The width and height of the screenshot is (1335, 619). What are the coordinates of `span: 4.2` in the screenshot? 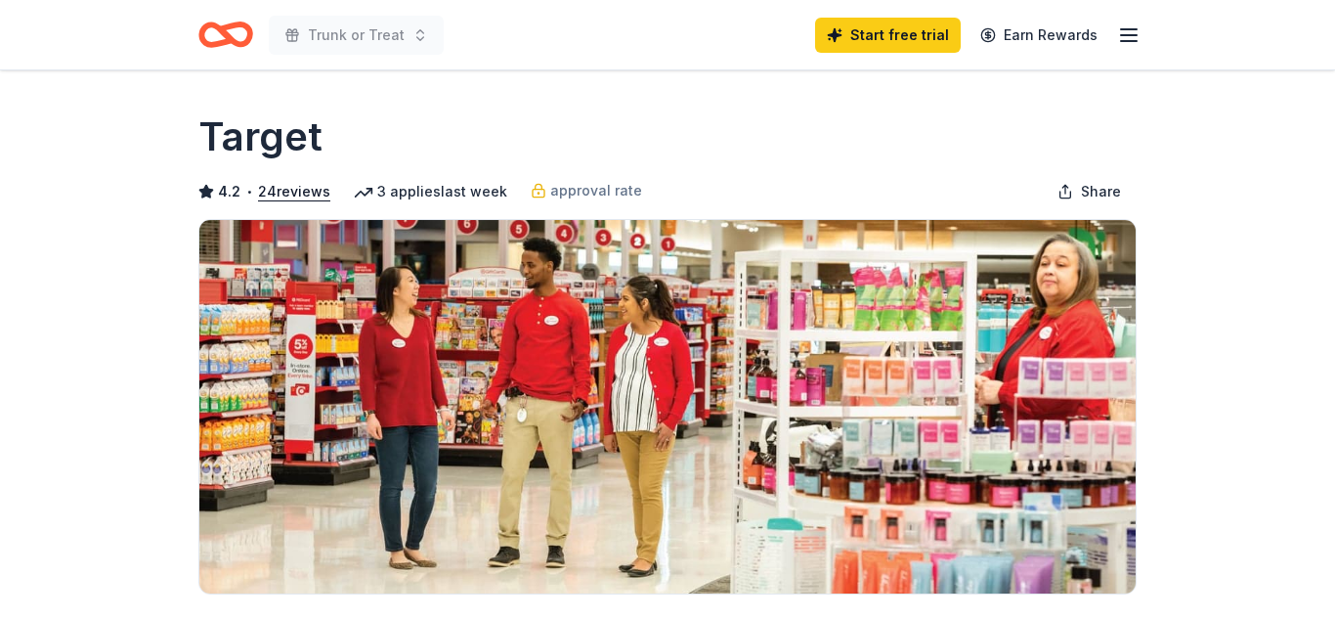 It's located at (229, 192).